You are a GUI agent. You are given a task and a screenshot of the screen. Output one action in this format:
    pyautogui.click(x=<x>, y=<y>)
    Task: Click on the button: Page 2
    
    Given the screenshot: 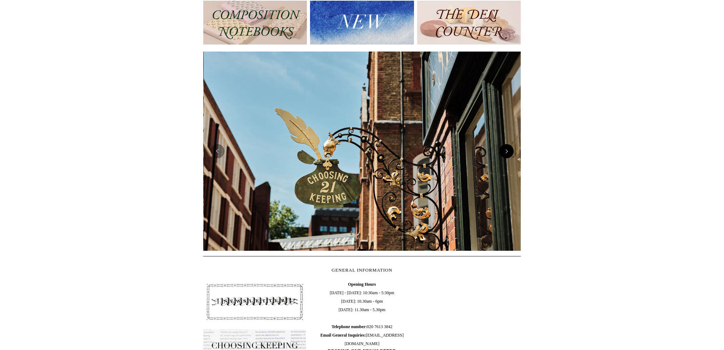 What is the action you would take?
    pyautogui.click(x=362, y=250)
    